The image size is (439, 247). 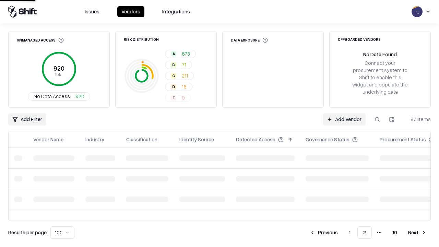 I want to click on button: Add Filter, so click(x=27, y=119).